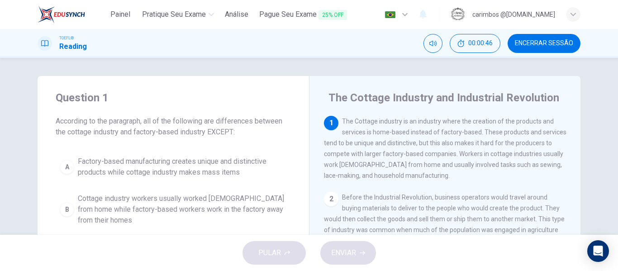  Describe the element at coordinates (237, 14) in the screenshot. I see `a: Análise` at that location.